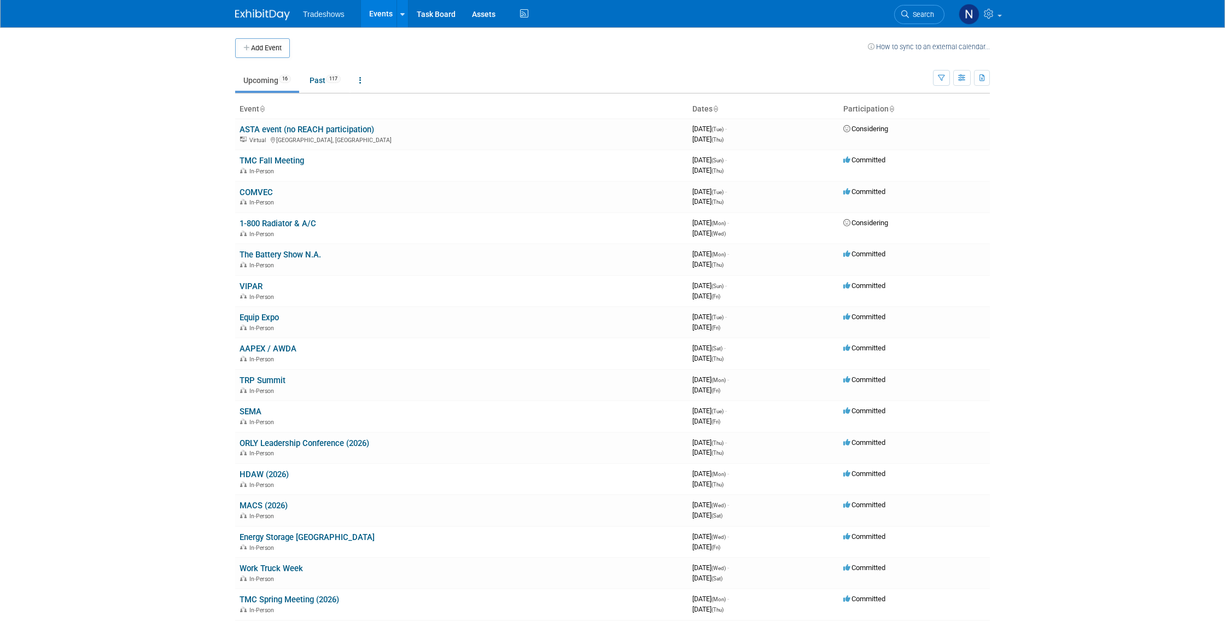  What do you see at coordinates (763, 109) in the screenshot?
I see `th: Dates` at bounding box center [763, 109].